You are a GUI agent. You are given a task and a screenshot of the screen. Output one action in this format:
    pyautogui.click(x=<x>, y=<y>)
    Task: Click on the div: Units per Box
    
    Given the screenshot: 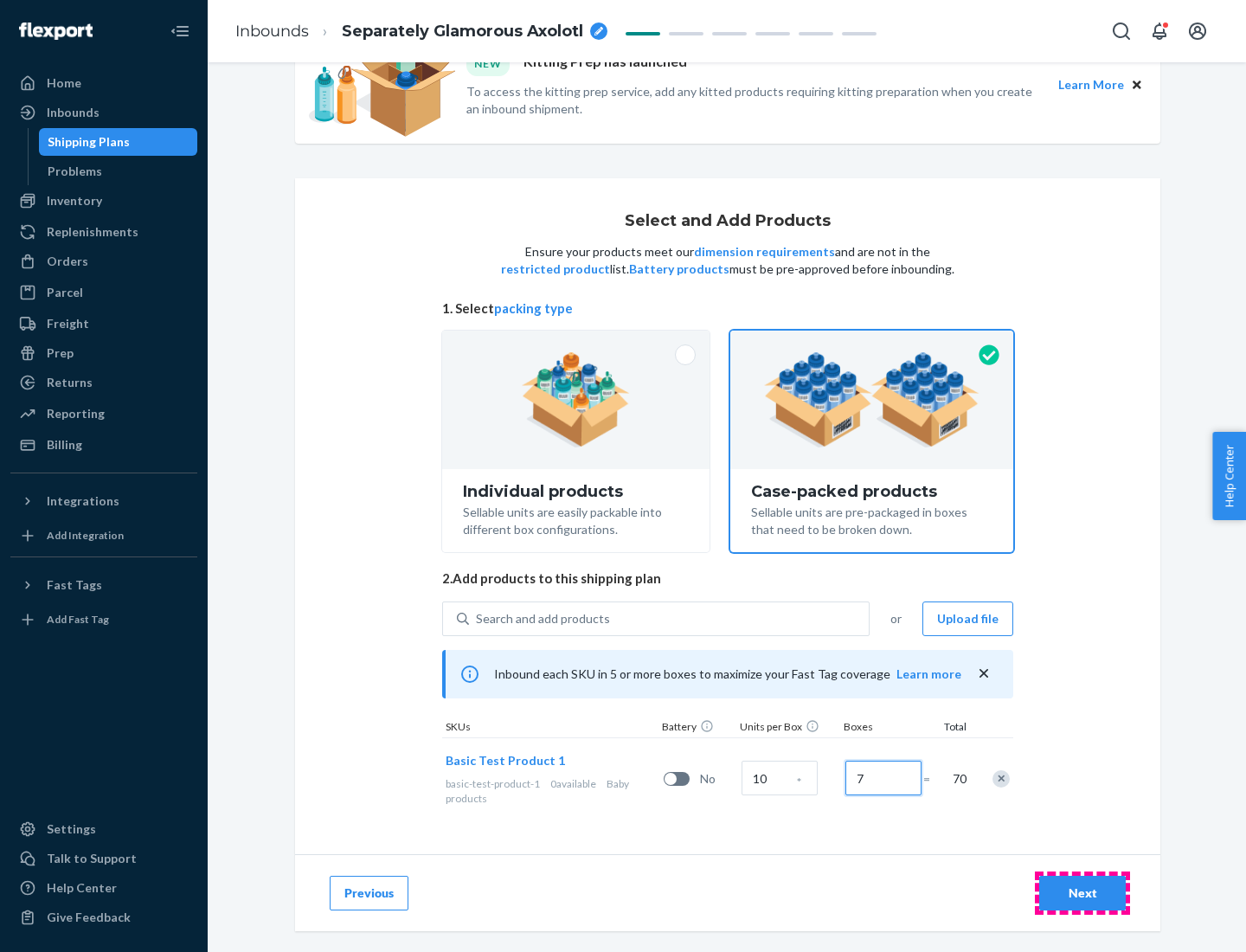 What is the action you would take?
    pyautogui.click(x=788, y=728)
    